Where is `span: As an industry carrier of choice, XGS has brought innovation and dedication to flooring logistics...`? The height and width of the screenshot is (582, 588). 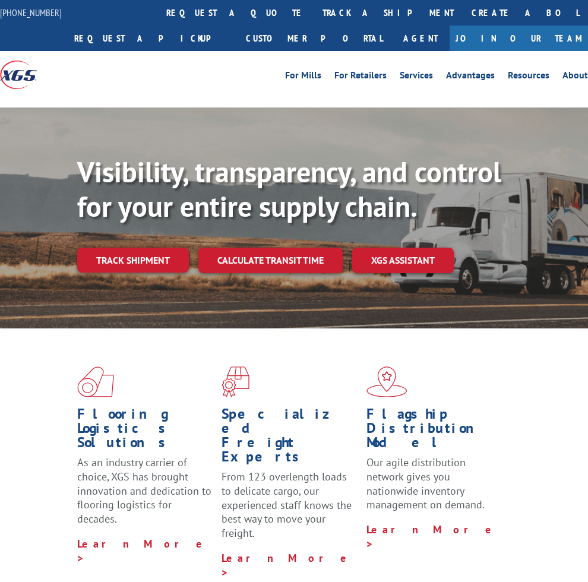 span: As an industry carrier of choice, XGS has brought innovation and dedication to flooring logistics... is located at coordinates (144, 491).